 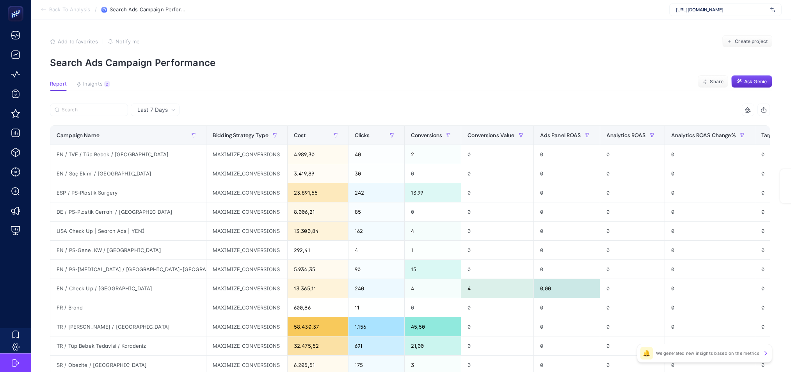 I want to click on span: Ads Panel ROAS, so click(x=560, y=135).